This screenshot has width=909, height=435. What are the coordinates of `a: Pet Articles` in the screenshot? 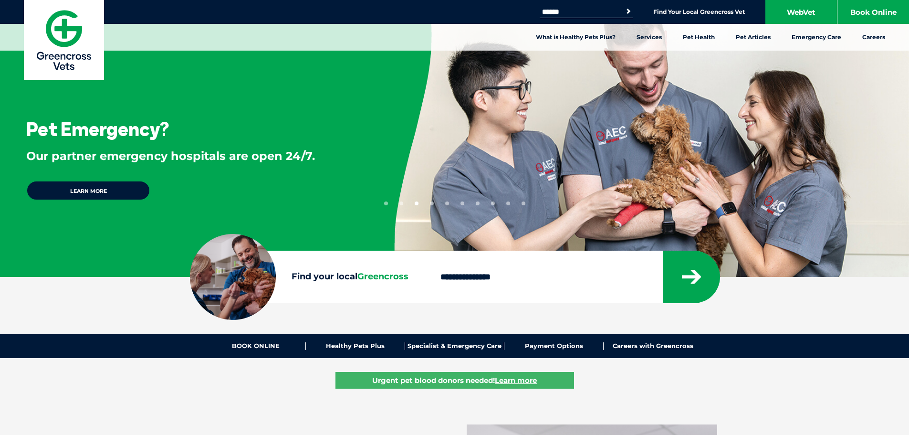 It's located at (753, 37).